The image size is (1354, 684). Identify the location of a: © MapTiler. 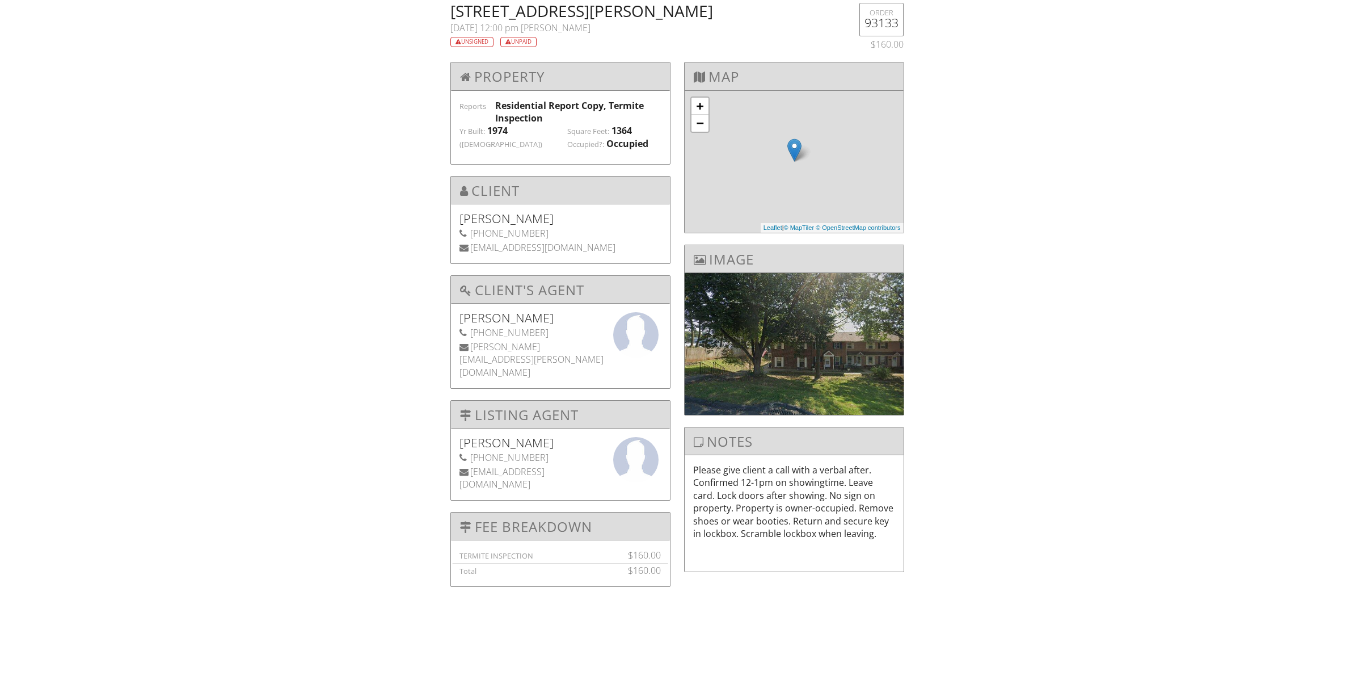
(799, 227).